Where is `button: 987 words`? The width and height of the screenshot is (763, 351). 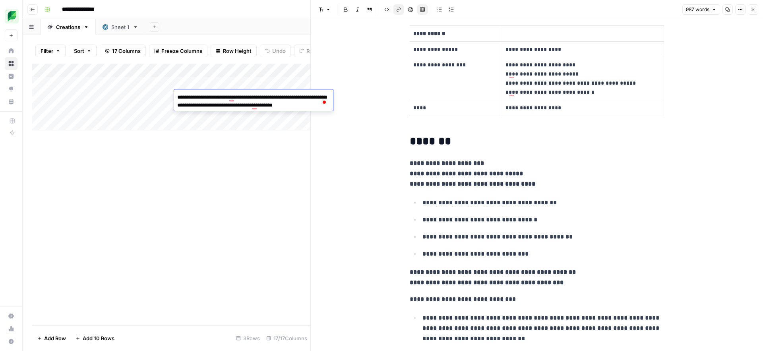
button: 987 words is located at coordinates (701, 10).